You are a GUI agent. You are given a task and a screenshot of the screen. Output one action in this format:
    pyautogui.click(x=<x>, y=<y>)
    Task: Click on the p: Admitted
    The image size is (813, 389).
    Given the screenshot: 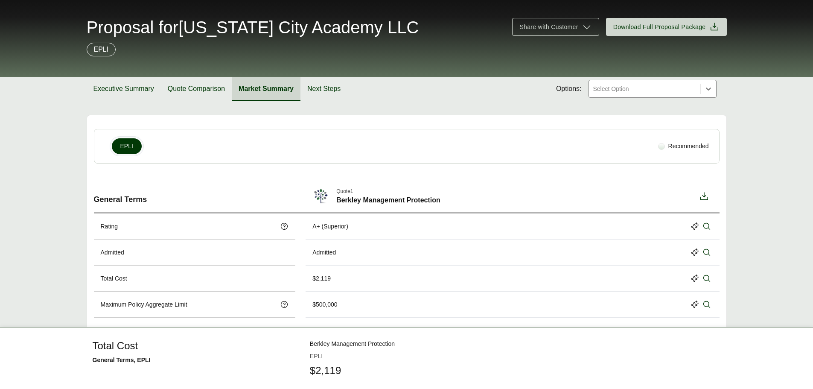 What is the action you would take?
    pyautogui.click(x=112, y=252)
    